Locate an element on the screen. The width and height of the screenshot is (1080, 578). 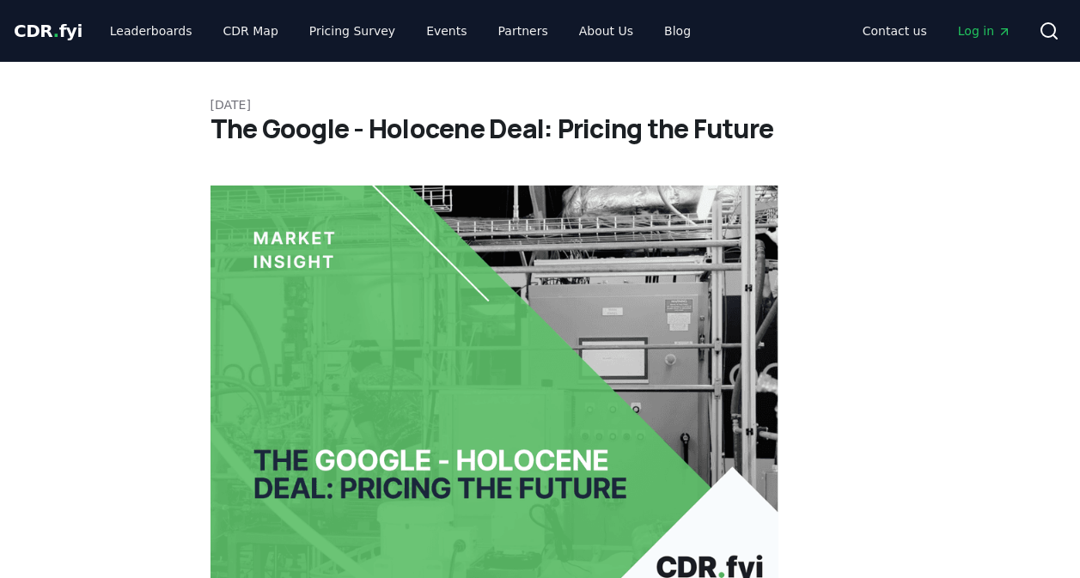
a: Log in is located at coordinates (985, 31).